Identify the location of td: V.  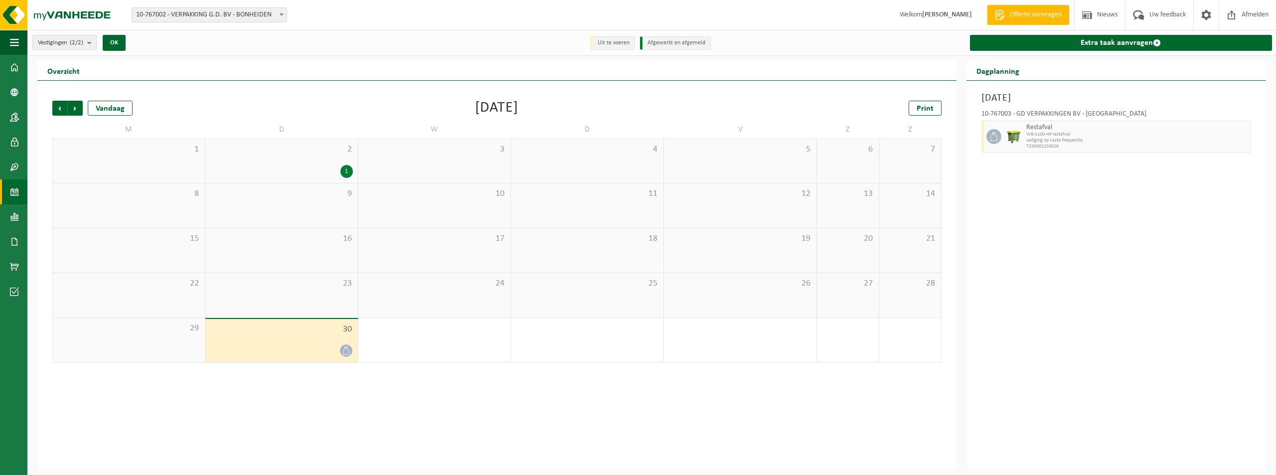
(740, 130).